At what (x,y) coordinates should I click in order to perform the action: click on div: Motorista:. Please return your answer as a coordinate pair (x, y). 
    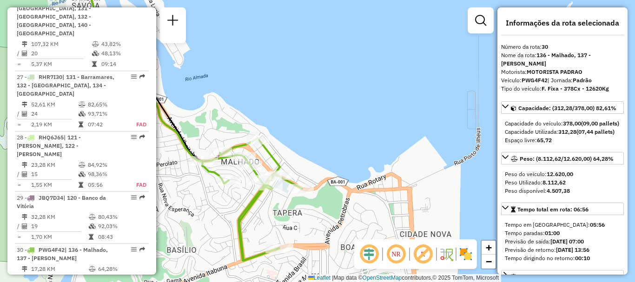
    Looking at the image, I should click on (562, 72).